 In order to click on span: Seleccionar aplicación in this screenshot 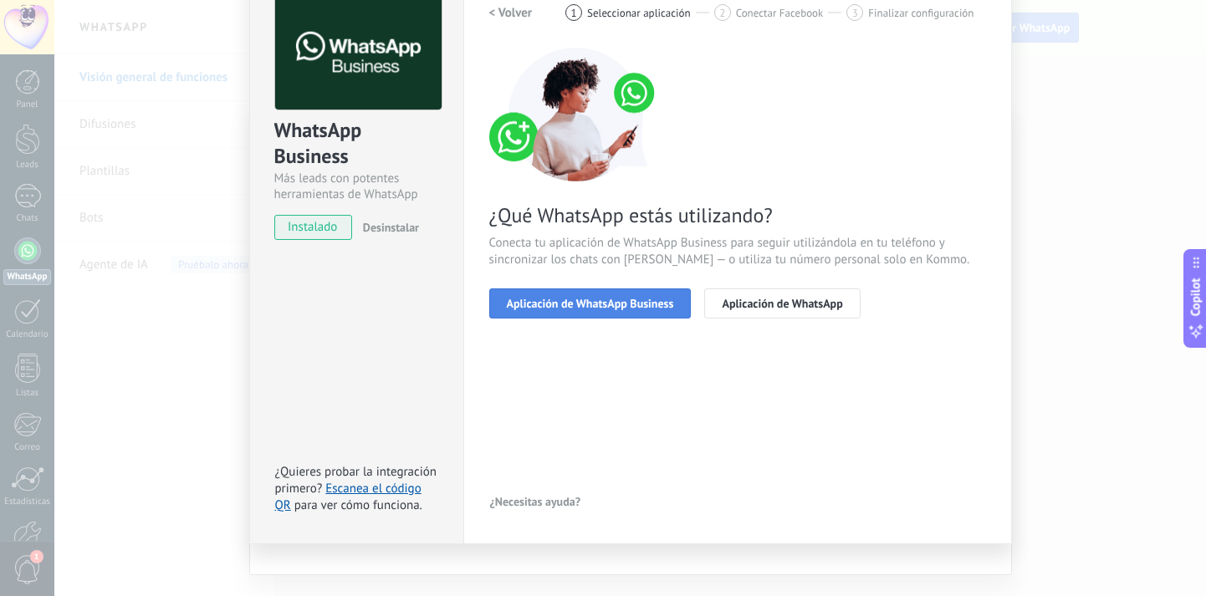, I will do `click(639, 13)`.